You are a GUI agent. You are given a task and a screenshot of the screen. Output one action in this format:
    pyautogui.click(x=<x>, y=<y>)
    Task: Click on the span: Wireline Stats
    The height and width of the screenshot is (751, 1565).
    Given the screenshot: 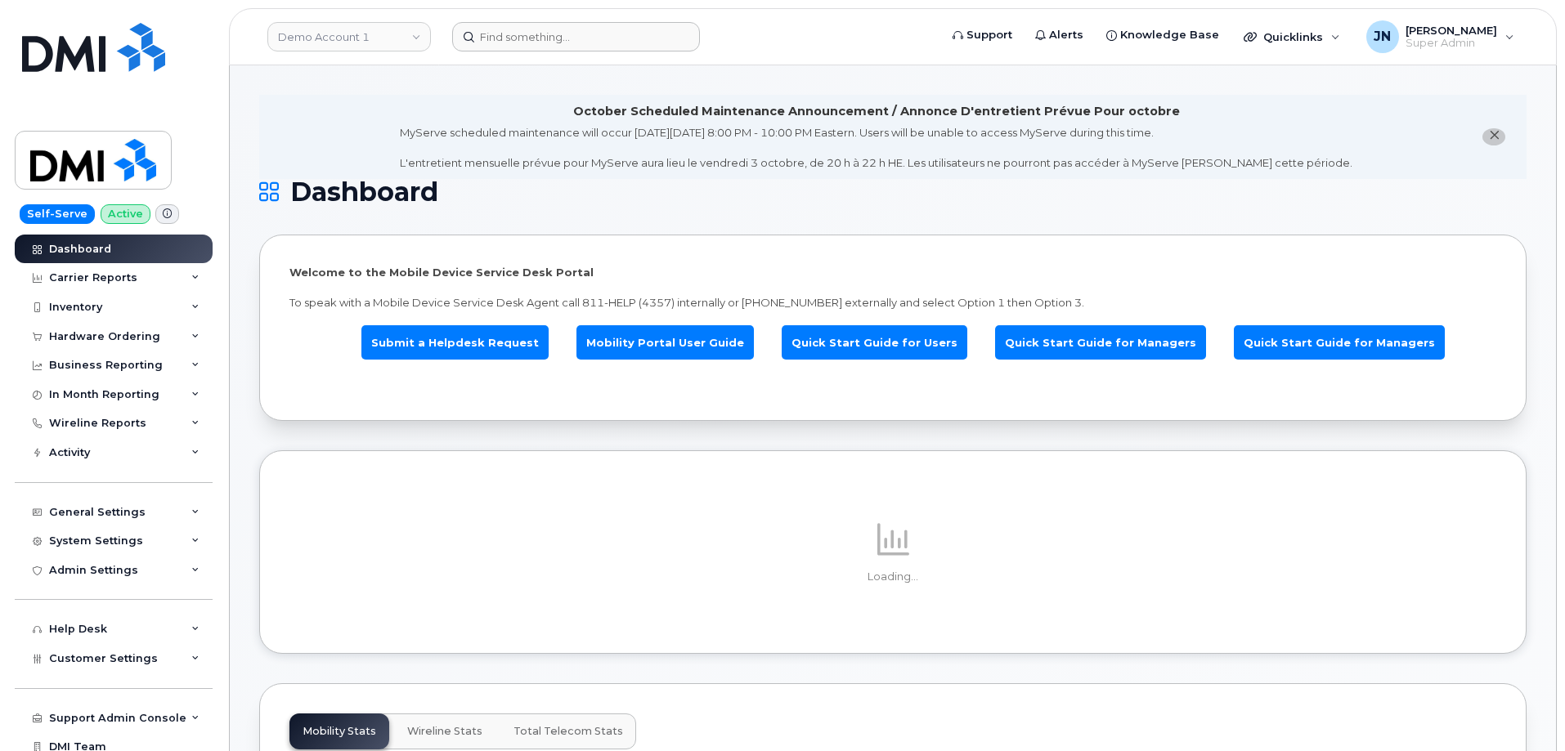 What is the action you would take?
    pyautogui.click(x=445, y=732)
    